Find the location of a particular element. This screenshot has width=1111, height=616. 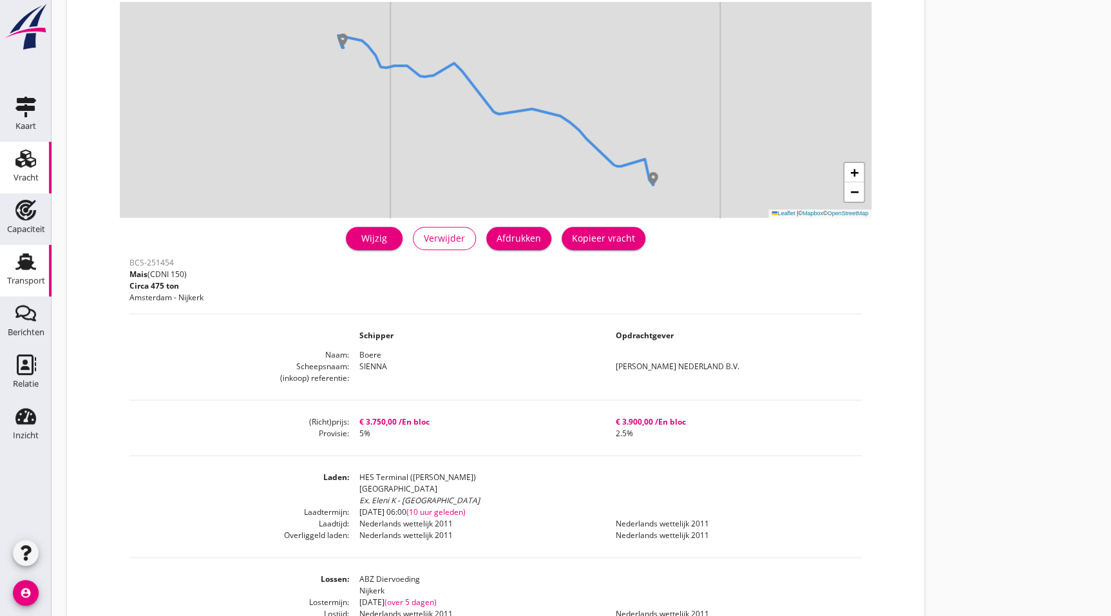

span: (10 uur geleden) is located at coordinates (436, 511).